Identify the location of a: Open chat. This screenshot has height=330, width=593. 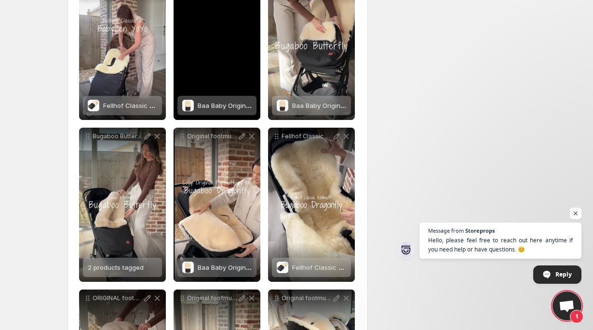
(567, 306).